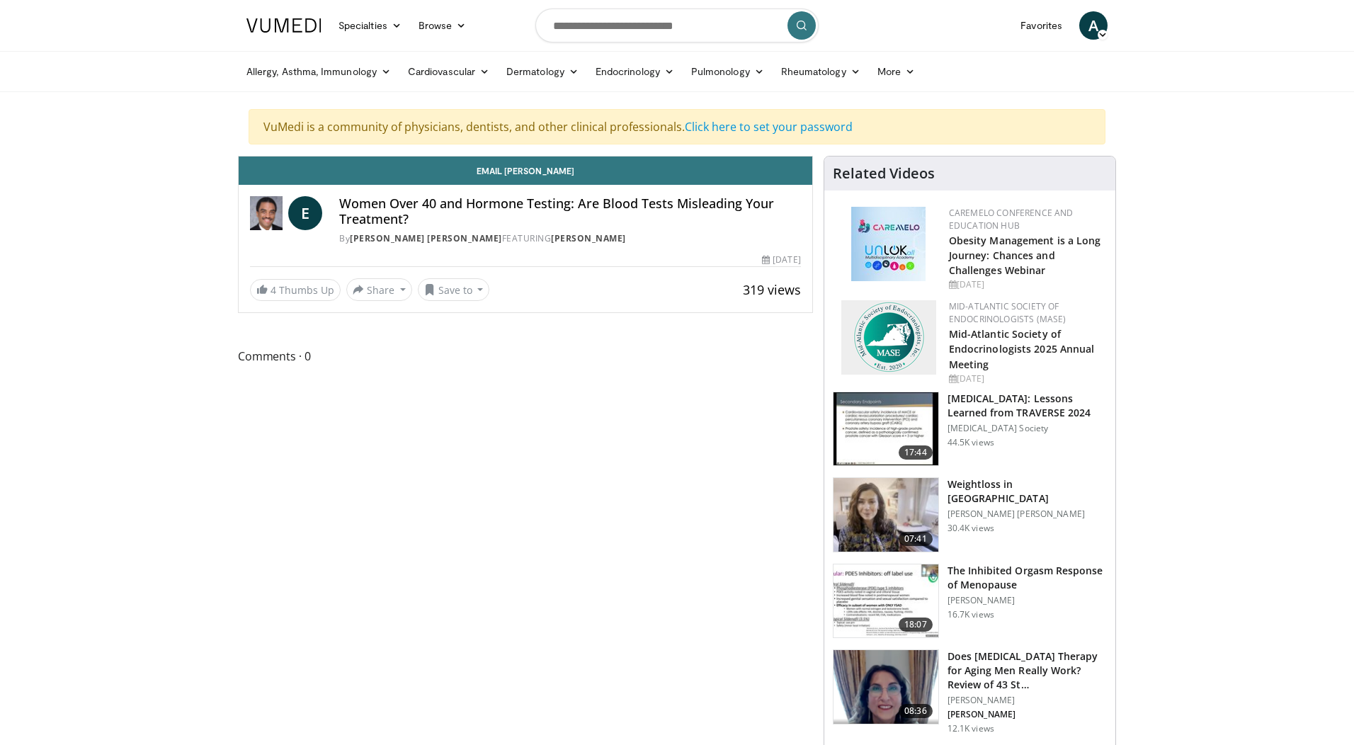 The width and height of the screenshot is (1354, 745). Describe the element at coordinates (305, 213) in the screenshot. I see `span: E` at that location.